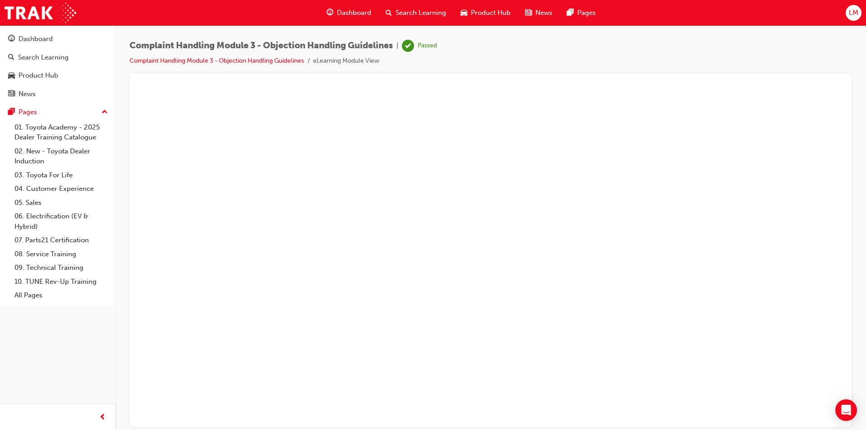  What do you see at coordinates (586, 13) in the screenshot?
I see `span: Pages` at bounding box center [586, 13].